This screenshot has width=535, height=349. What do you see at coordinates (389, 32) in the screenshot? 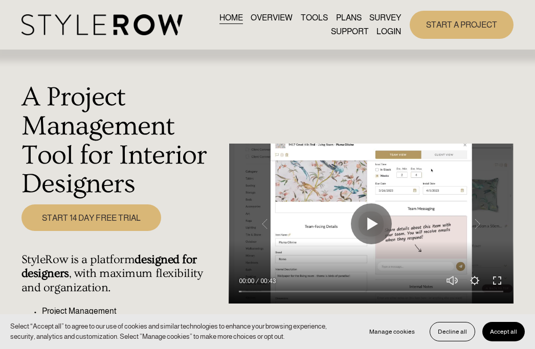
I see `a: LOGIN` at bounding box center [389, 32].